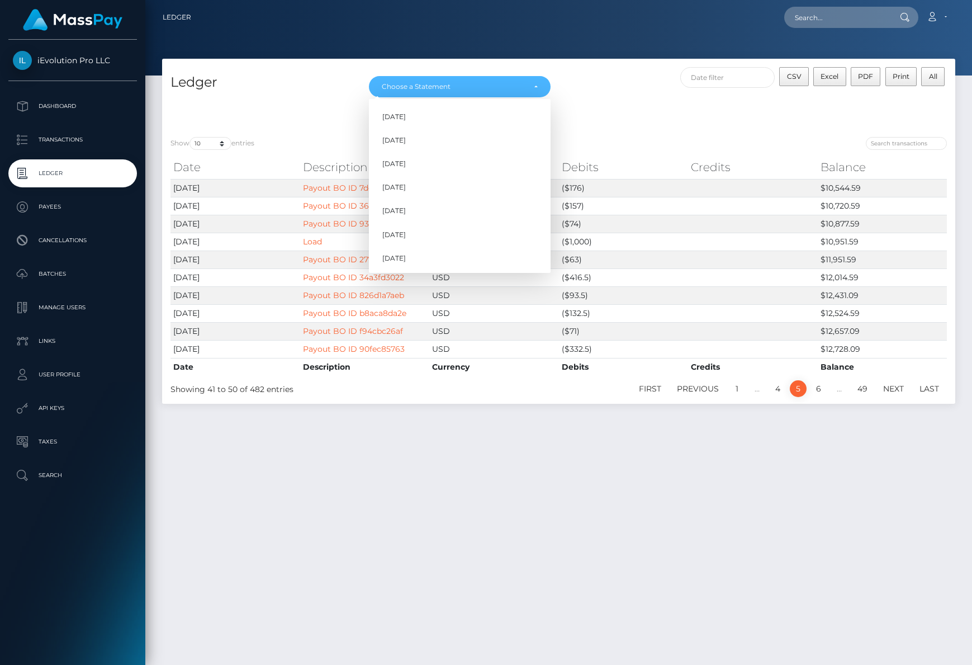 The image size is (972, 665). What do you see at coordinates (73, 308) in the screenshot?
I see `p: Manage Users` at bounding box center [73, 308].